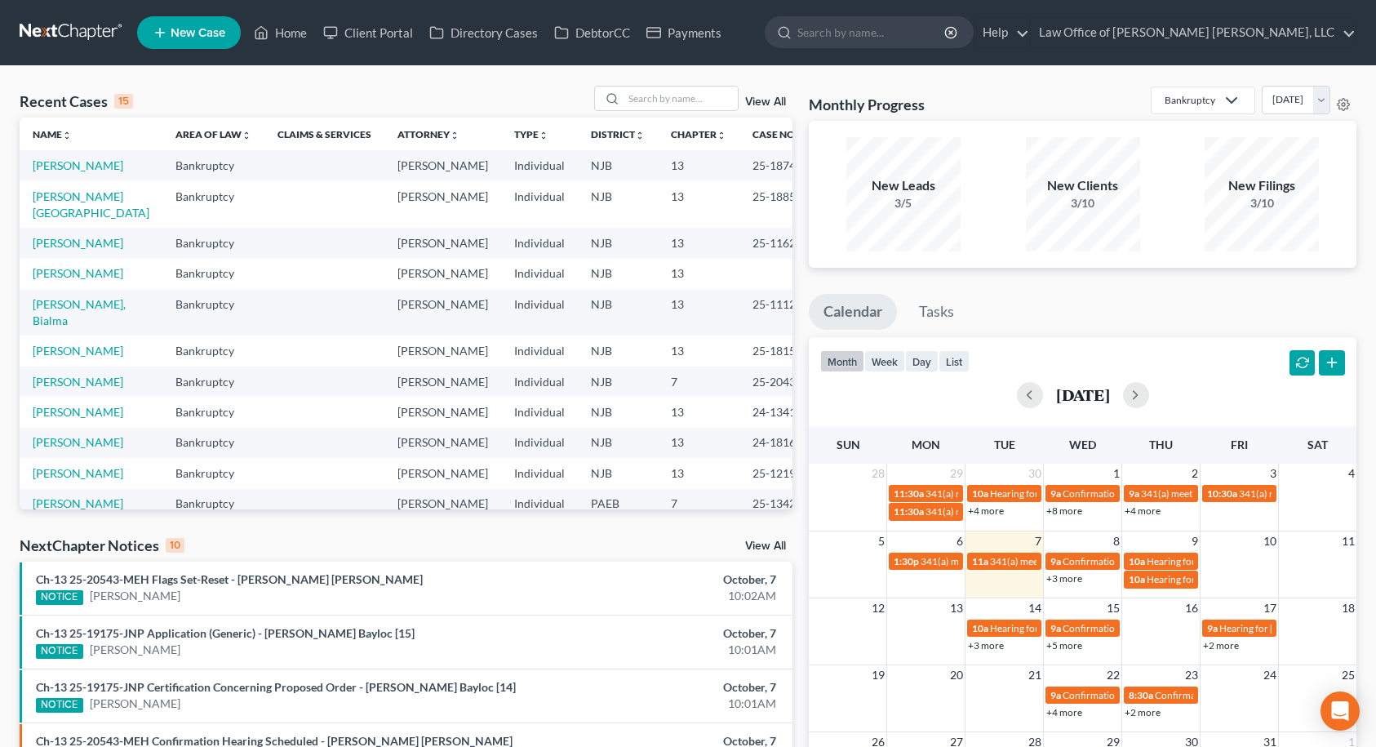 This screenshot has width=1376, height=747. I want to click on a: Help, so click(1001, 33).